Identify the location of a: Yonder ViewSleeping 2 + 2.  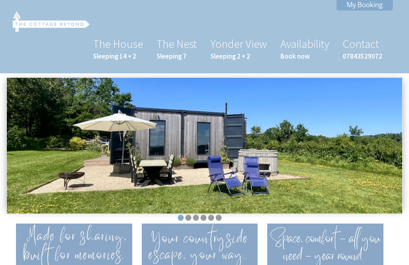
(238, 49).